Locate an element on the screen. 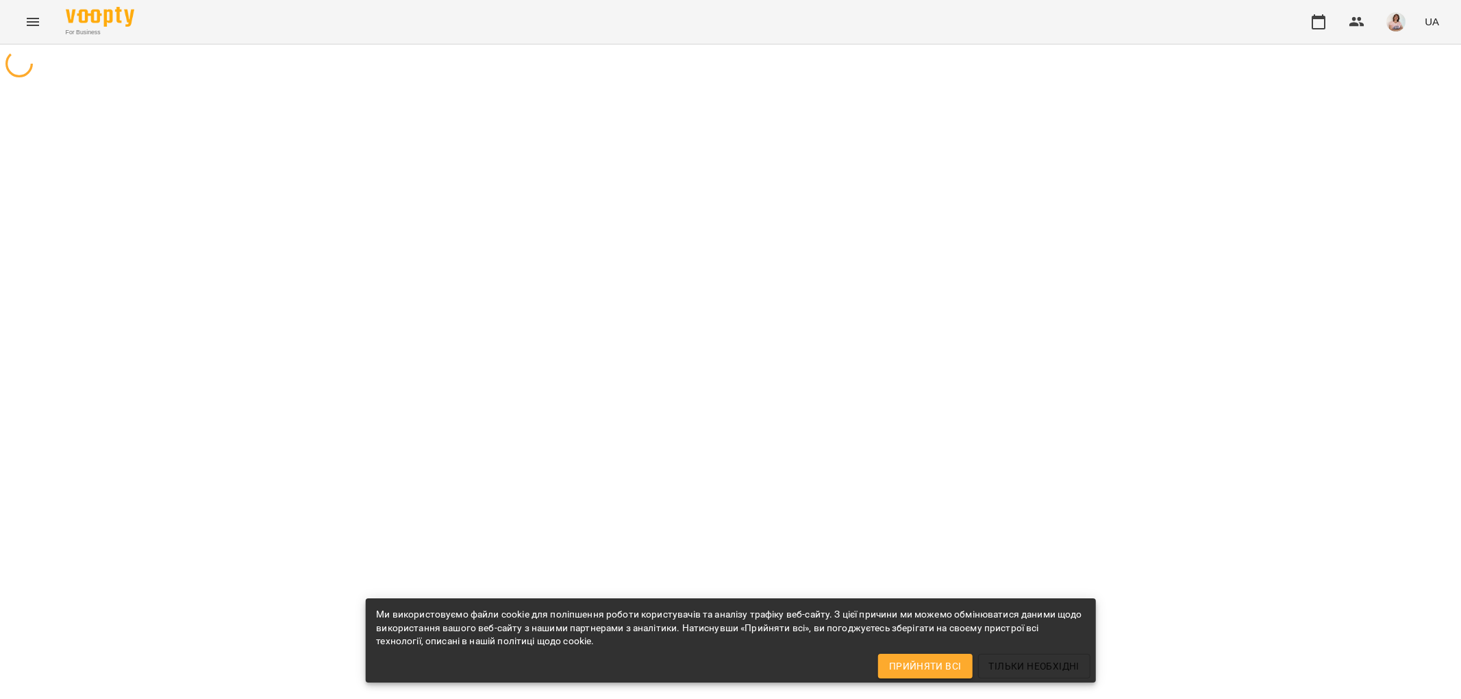  img: a9a10fb365cae81af74a091d218884a8.jpeg is located at coordinates (1396, 22).